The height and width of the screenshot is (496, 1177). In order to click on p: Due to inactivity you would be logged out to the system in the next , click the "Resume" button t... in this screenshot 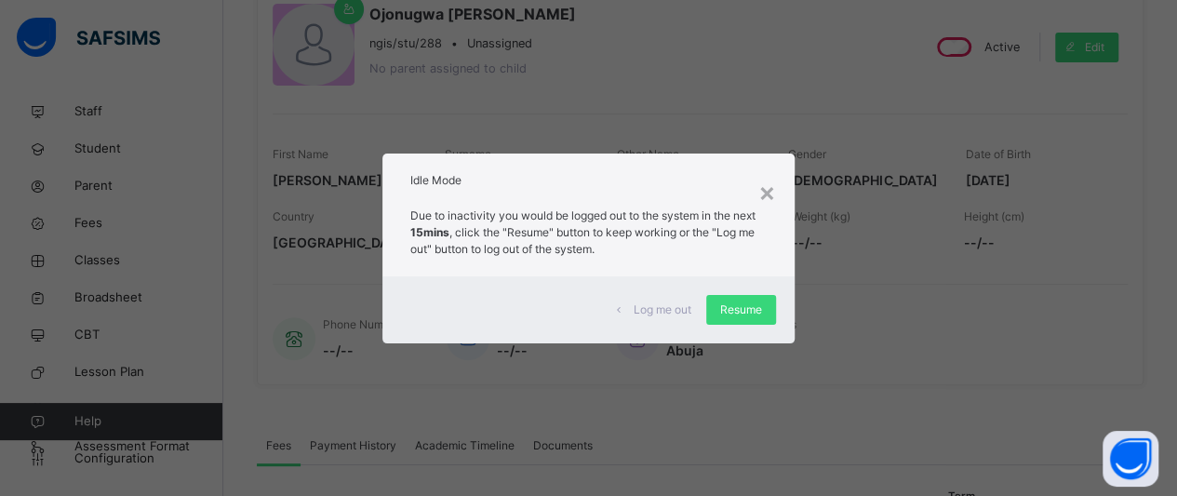, I will do `click(588, 233)`.